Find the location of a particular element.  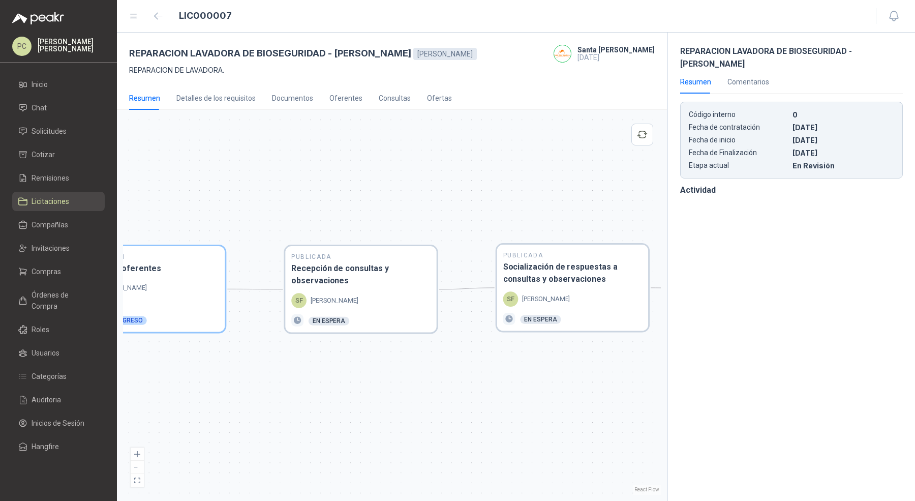

span: Cotizar is located at coordinates (43, 155).